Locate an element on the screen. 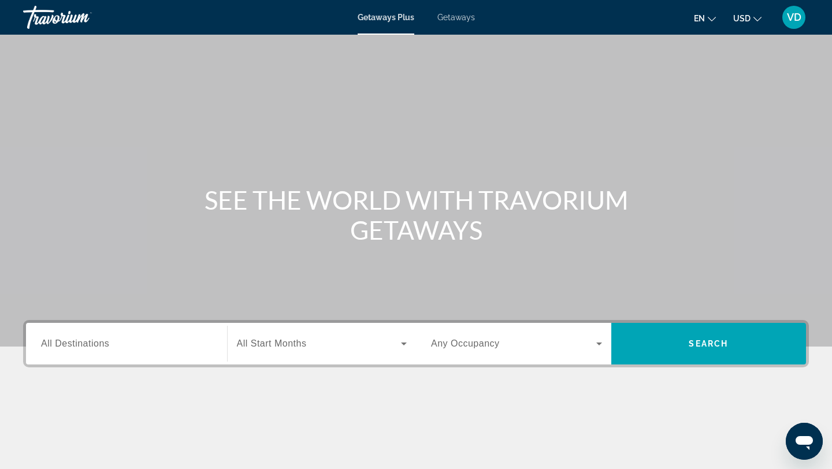  span: en is located at coordinates (699, 18).